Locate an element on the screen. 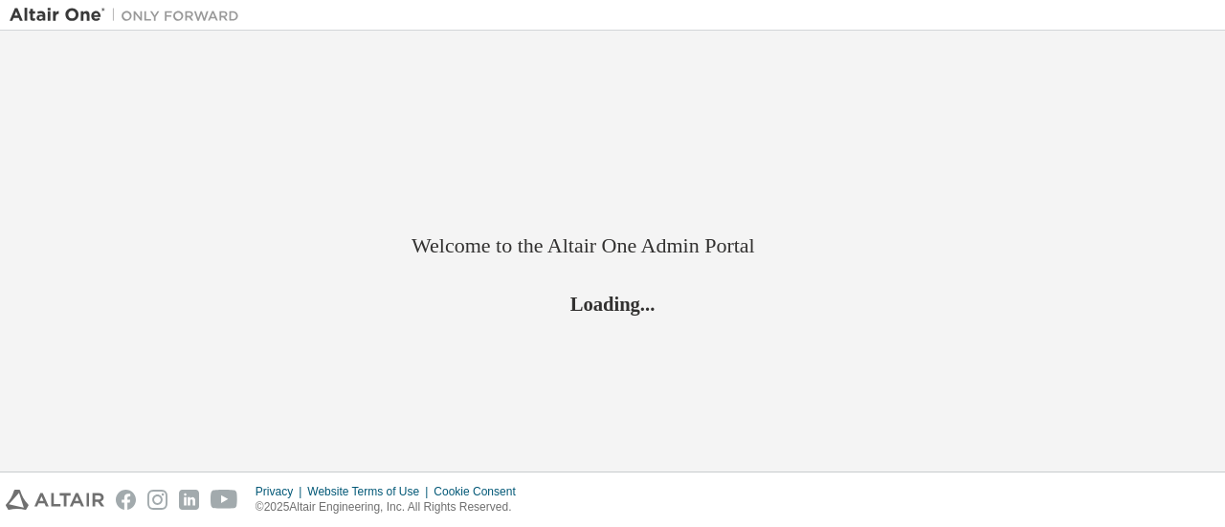 The height and width of the screenshot is (527, 1225). p: © 2025 Altair Engineering, Inc. All Rights Reserved. is located at coordinates (391, 507).